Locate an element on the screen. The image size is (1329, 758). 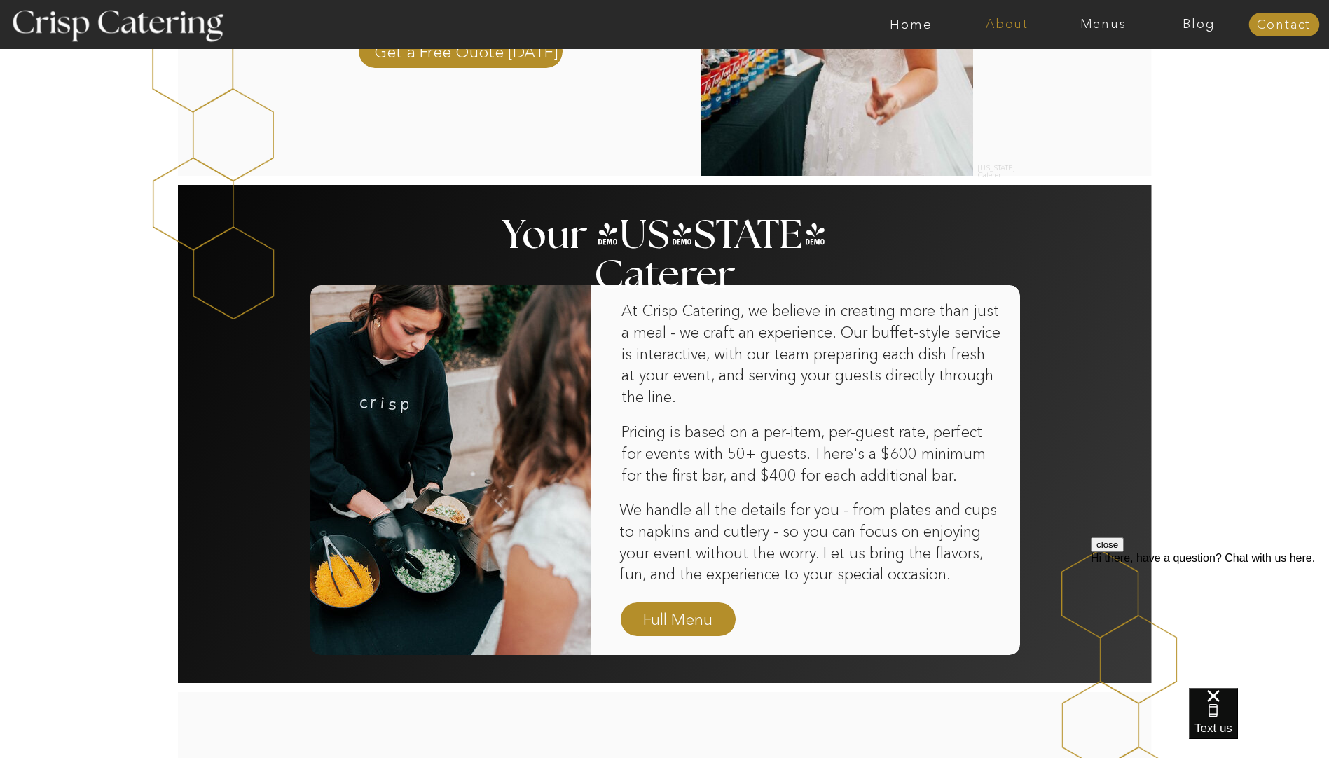
p: Pricing is based on a per-item, per-guest rate, perfect for events with 50+ guests. There's a $60... is located at coordinates (811, 455).